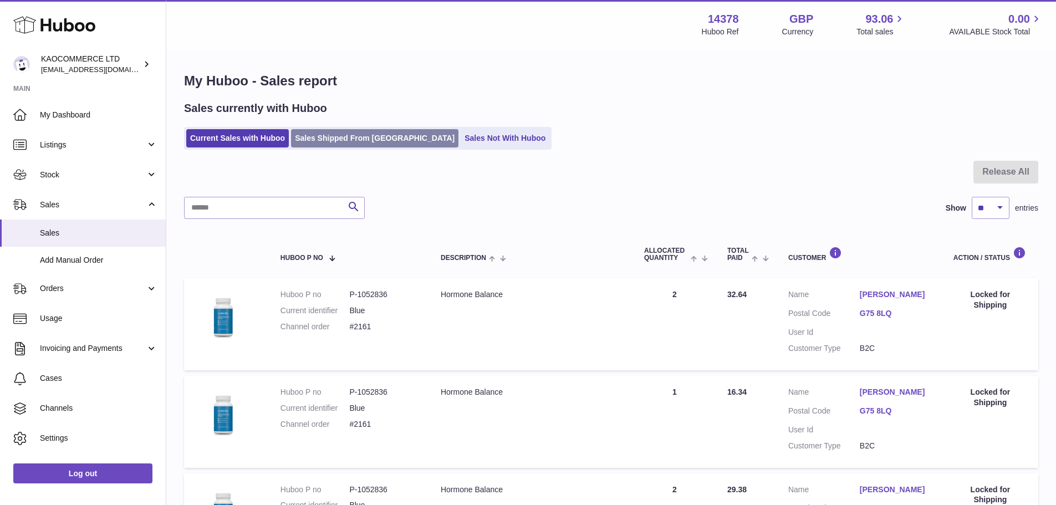 This screenshot has height=505, width=1056. What do you see at coordinates (237, 138) in the screenshot?
I see `a: Current Sales with Huboo` at bounding box center [237, 138].